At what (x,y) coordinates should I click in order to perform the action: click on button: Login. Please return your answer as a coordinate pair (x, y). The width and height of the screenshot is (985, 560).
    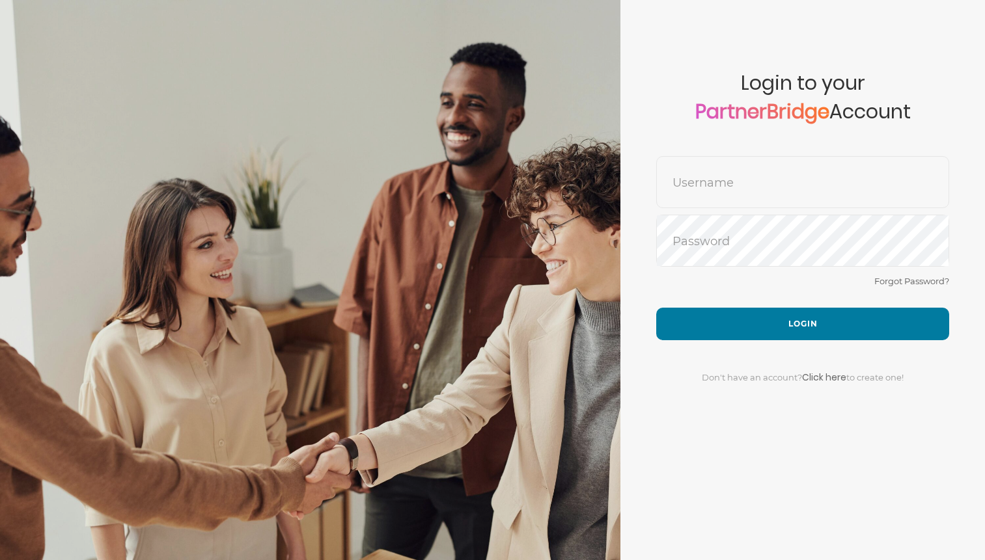
    Looking at the image, I should click on (802, 324).